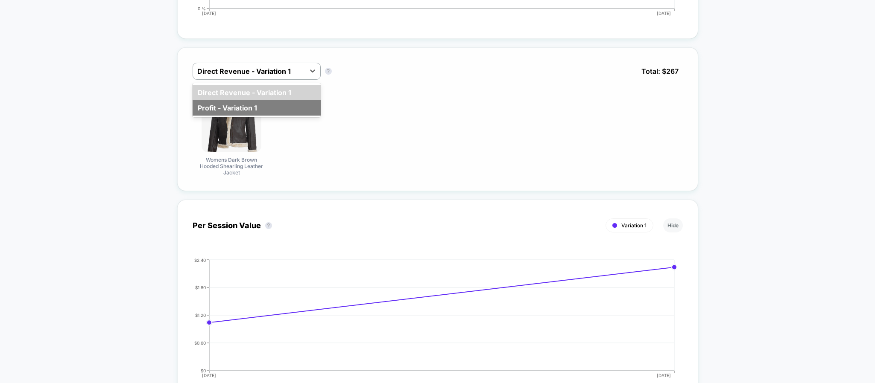 This screenshot has height=383, width=875. I want to click on tspan: $2.40, so click(200, 260).